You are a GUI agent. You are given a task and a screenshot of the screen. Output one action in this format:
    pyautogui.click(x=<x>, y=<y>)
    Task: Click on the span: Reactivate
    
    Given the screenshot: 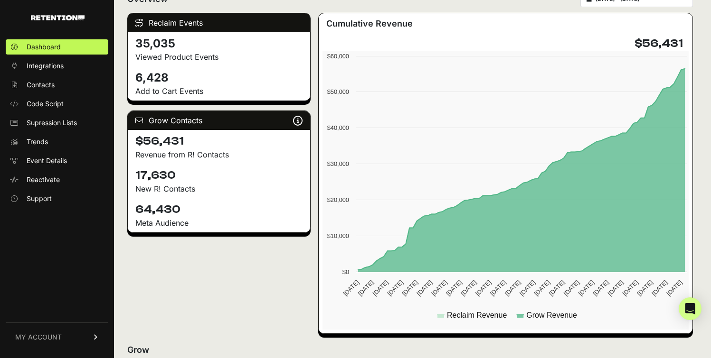 What is the action you would take?
    pyautogui.click(x=43, y=180)
    